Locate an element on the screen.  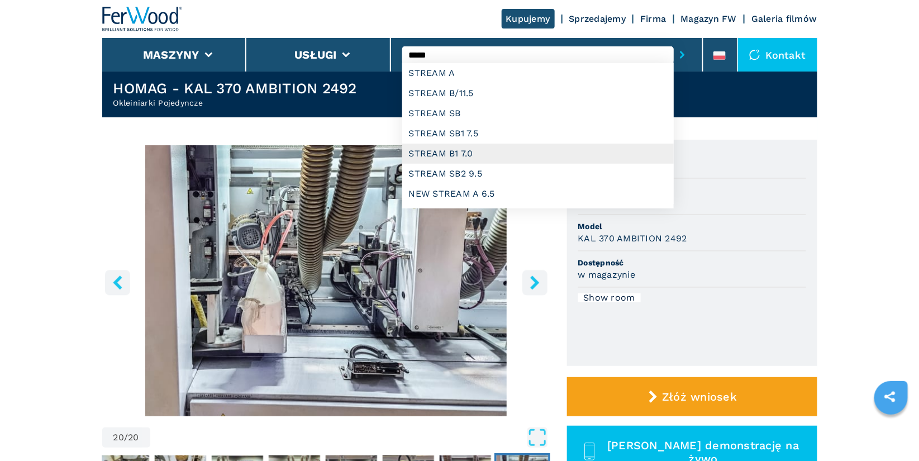
a: sharethis is located at coordinates (890, 397).